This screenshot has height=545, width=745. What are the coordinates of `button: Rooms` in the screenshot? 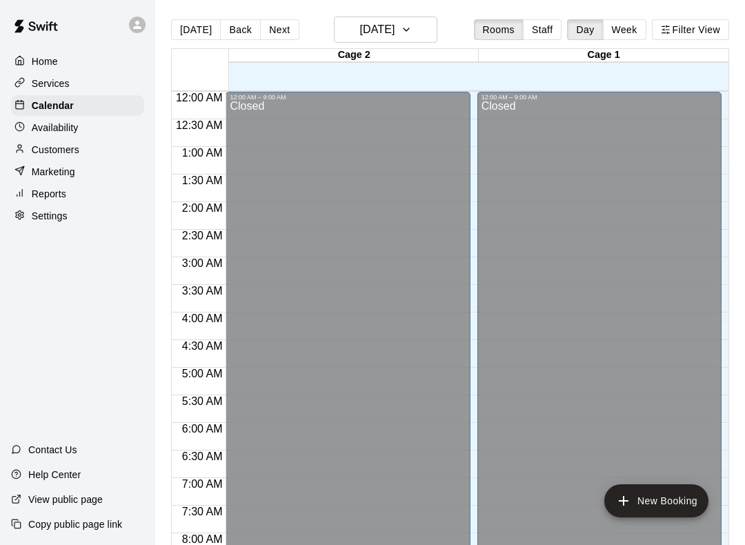 It's located at (499, 30).